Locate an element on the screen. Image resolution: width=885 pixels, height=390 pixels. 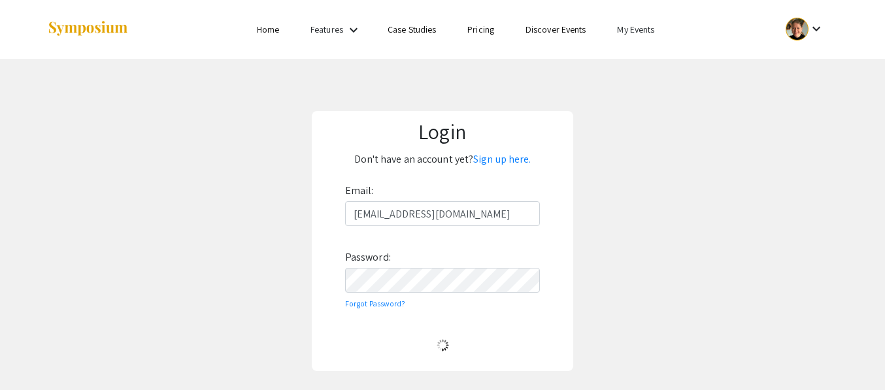
a: Sign up here. is located at coordinates (502, 159).